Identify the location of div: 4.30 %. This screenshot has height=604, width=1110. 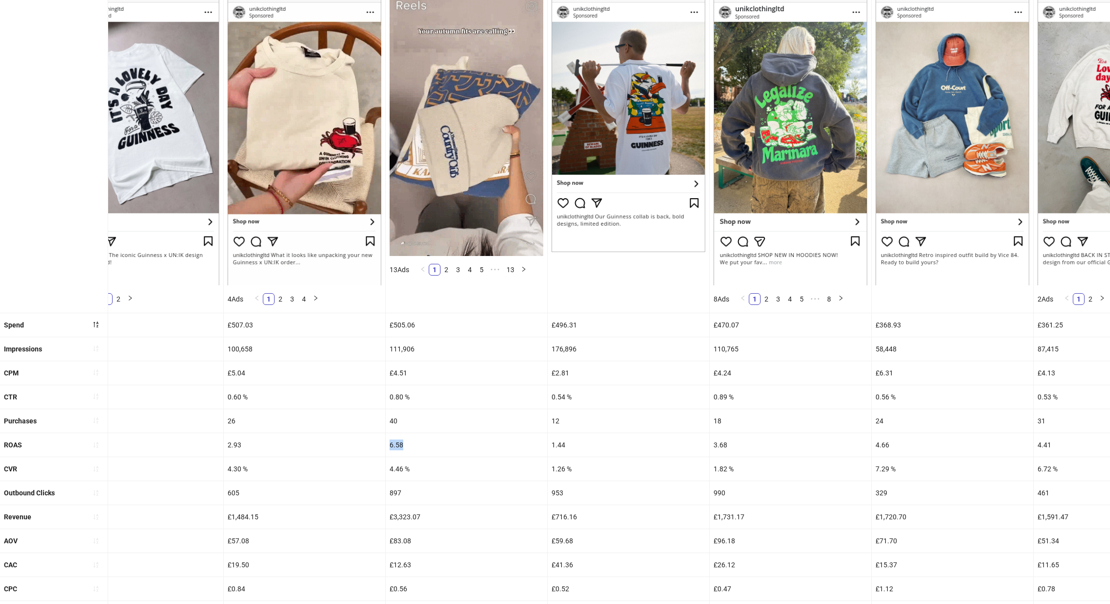
(304, 469).